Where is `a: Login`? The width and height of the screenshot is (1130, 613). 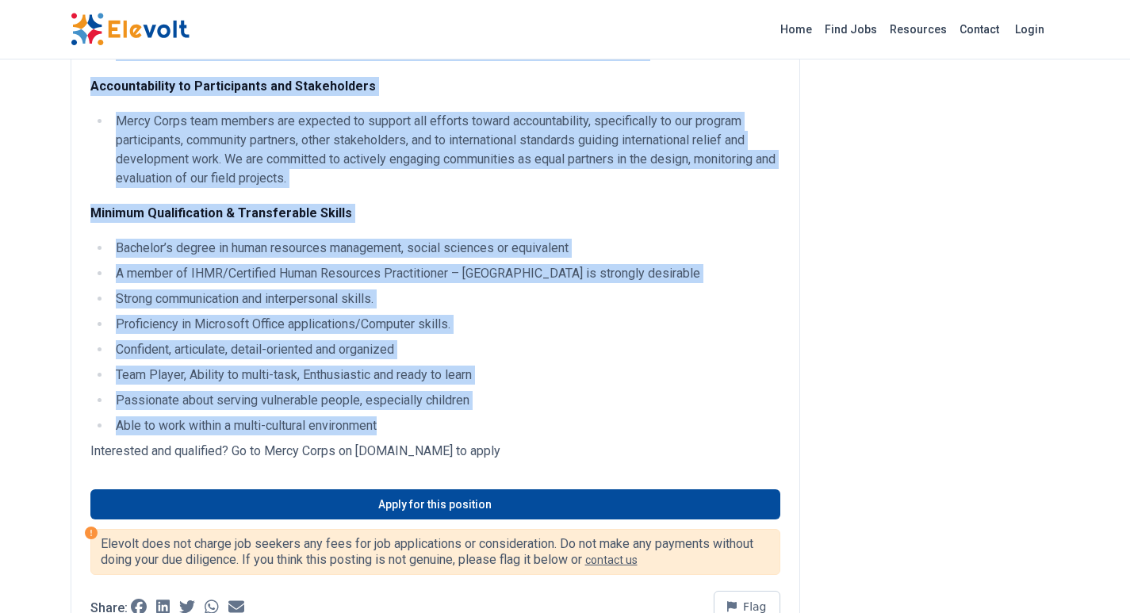 a: Login is located at coordinates (1029, 29).